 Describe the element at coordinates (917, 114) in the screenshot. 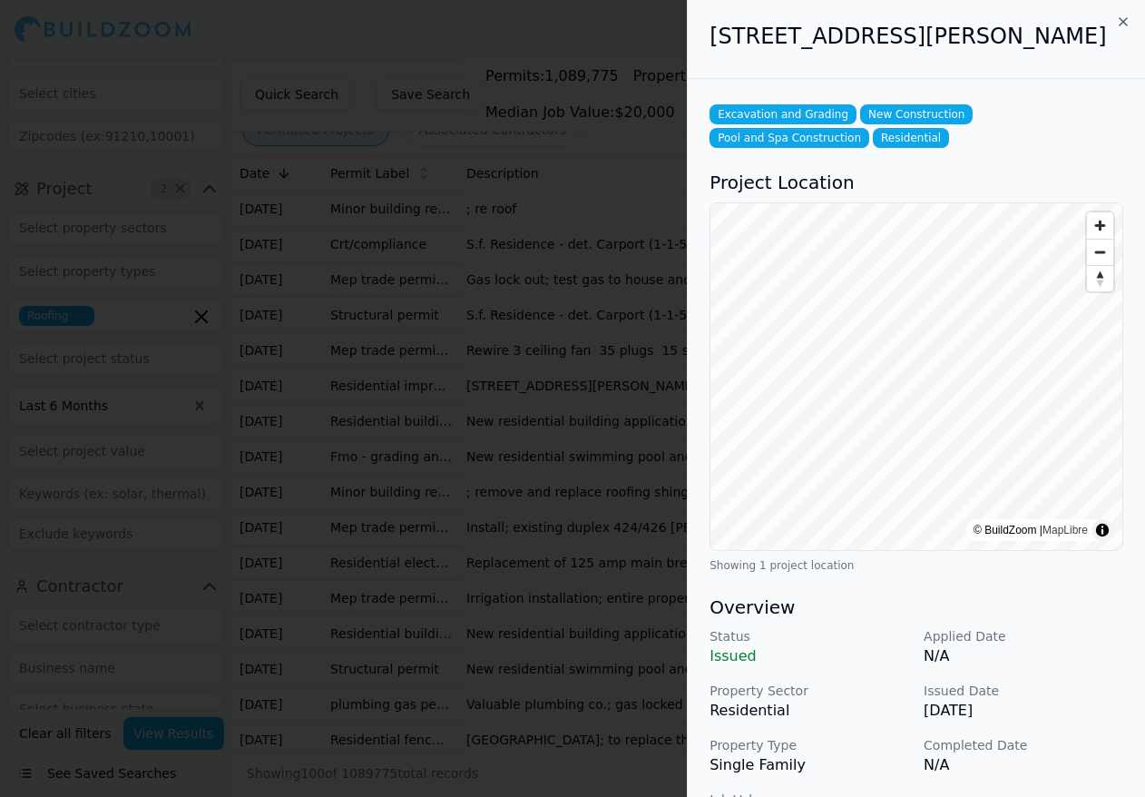

I see `span: New Construction` at that location.